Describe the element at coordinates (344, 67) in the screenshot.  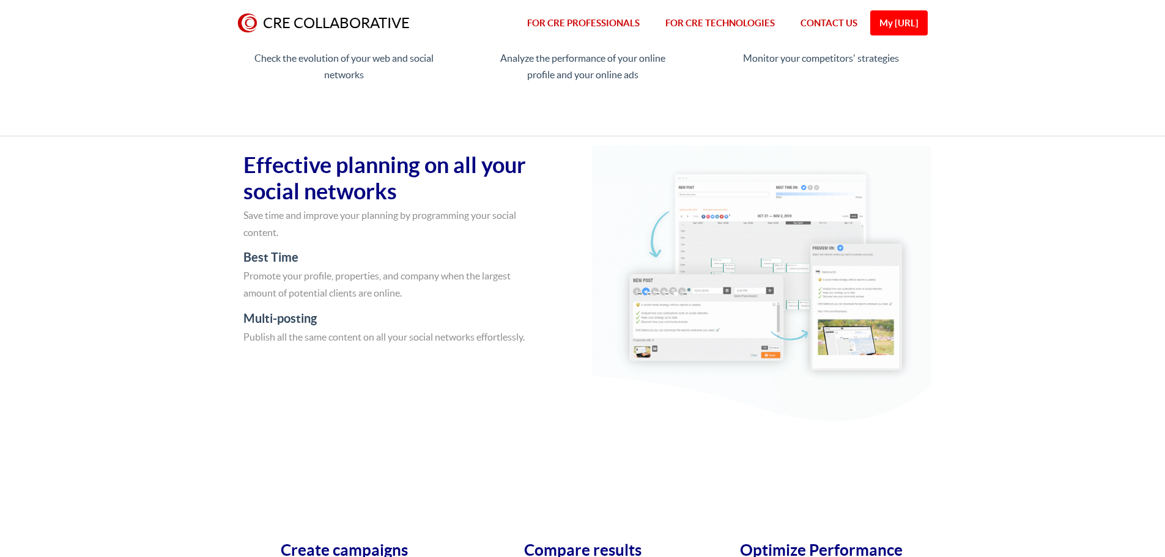
I see `p: Check the evolution of your web and social networks` at that location.